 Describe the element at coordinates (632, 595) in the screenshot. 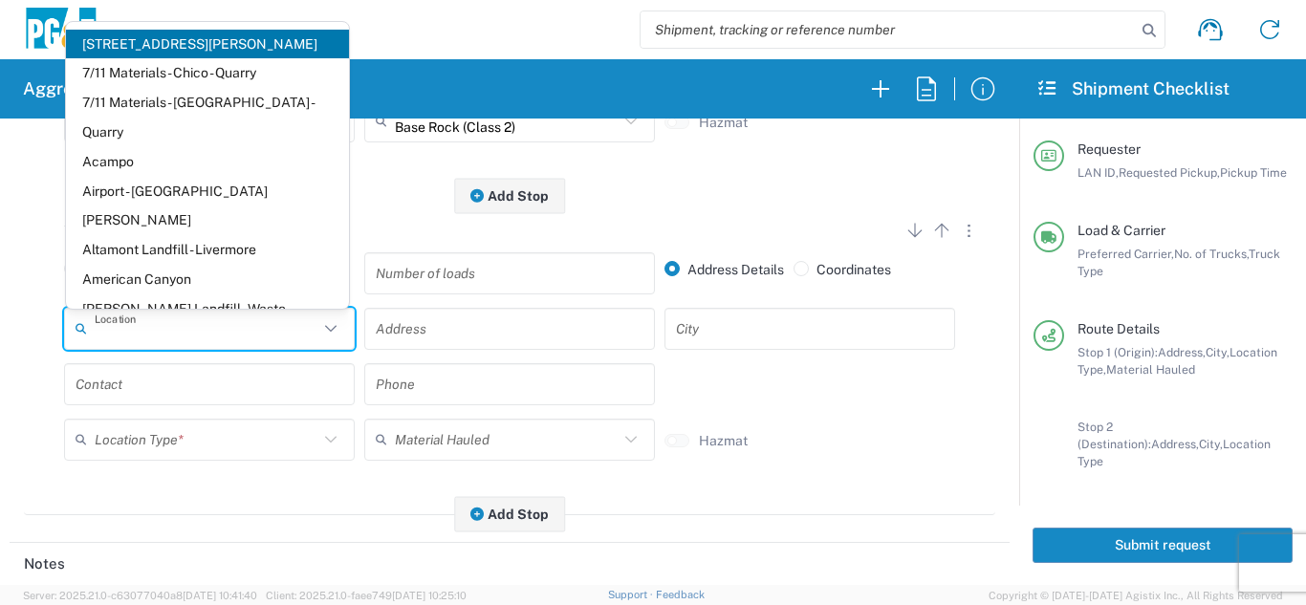

I see `a: Support` at that location.